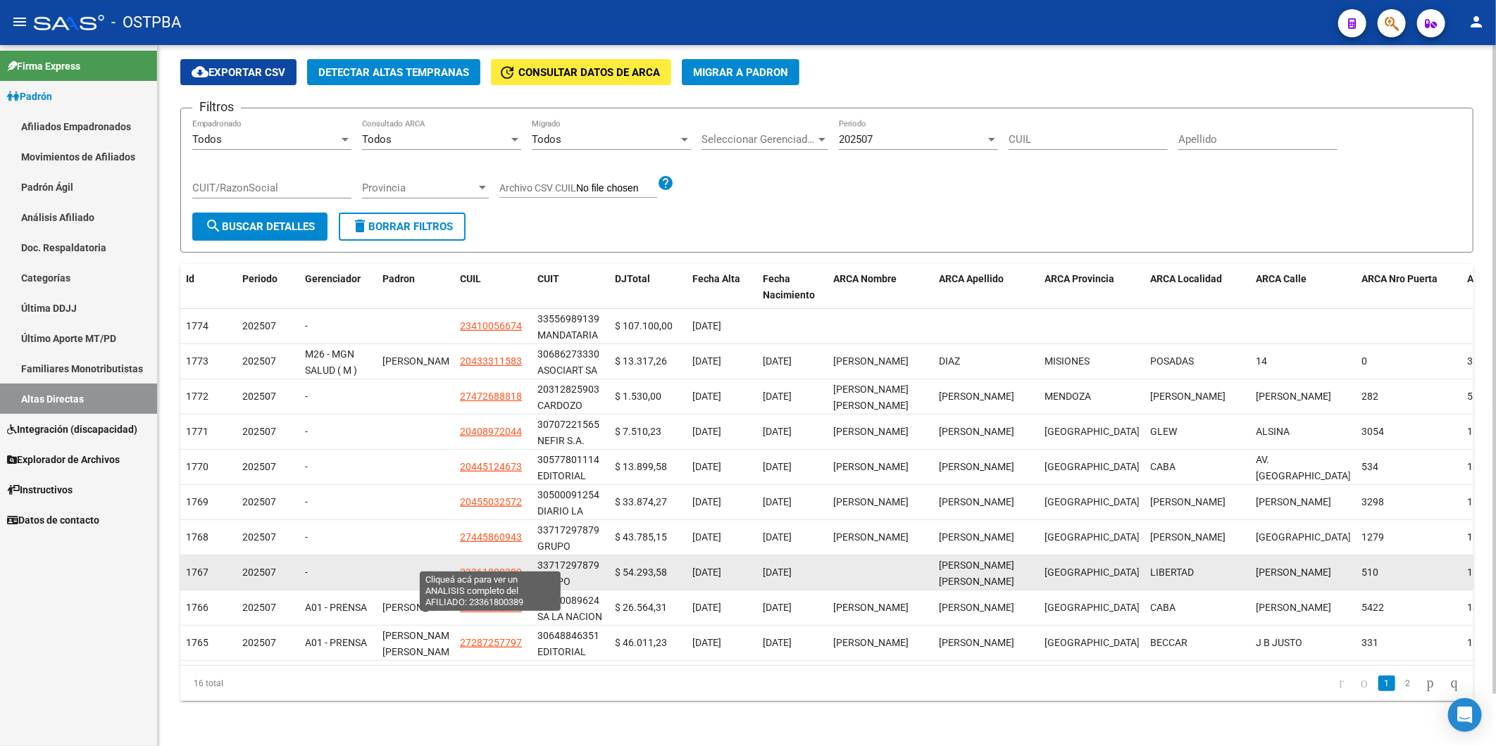  I want to click on span: FEDERICO, so click(870, 361).